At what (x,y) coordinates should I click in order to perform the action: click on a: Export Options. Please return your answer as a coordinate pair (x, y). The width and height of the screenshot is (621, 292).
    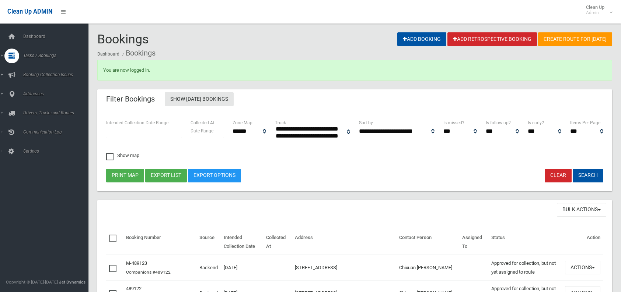
    Looking at the image, I should click on (214, 176).